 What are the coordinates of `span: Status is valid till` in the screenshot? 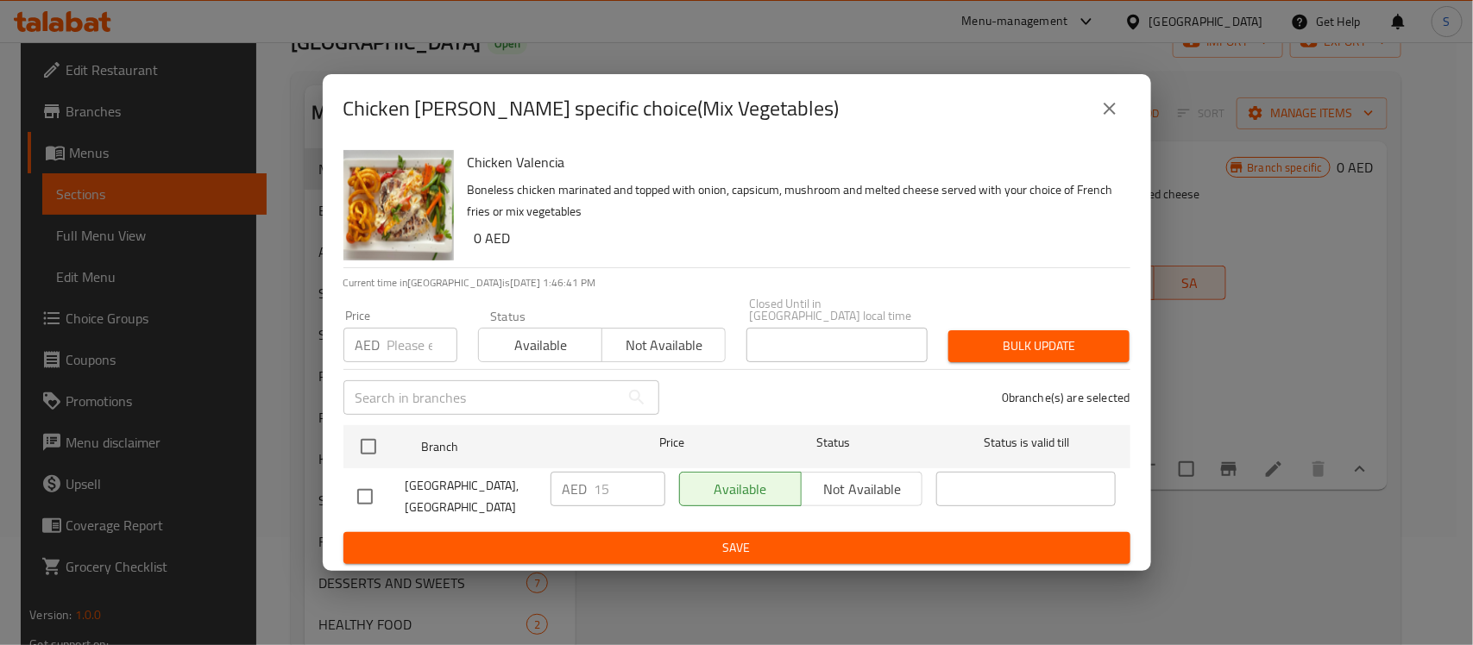 It's located at (1026, 443).